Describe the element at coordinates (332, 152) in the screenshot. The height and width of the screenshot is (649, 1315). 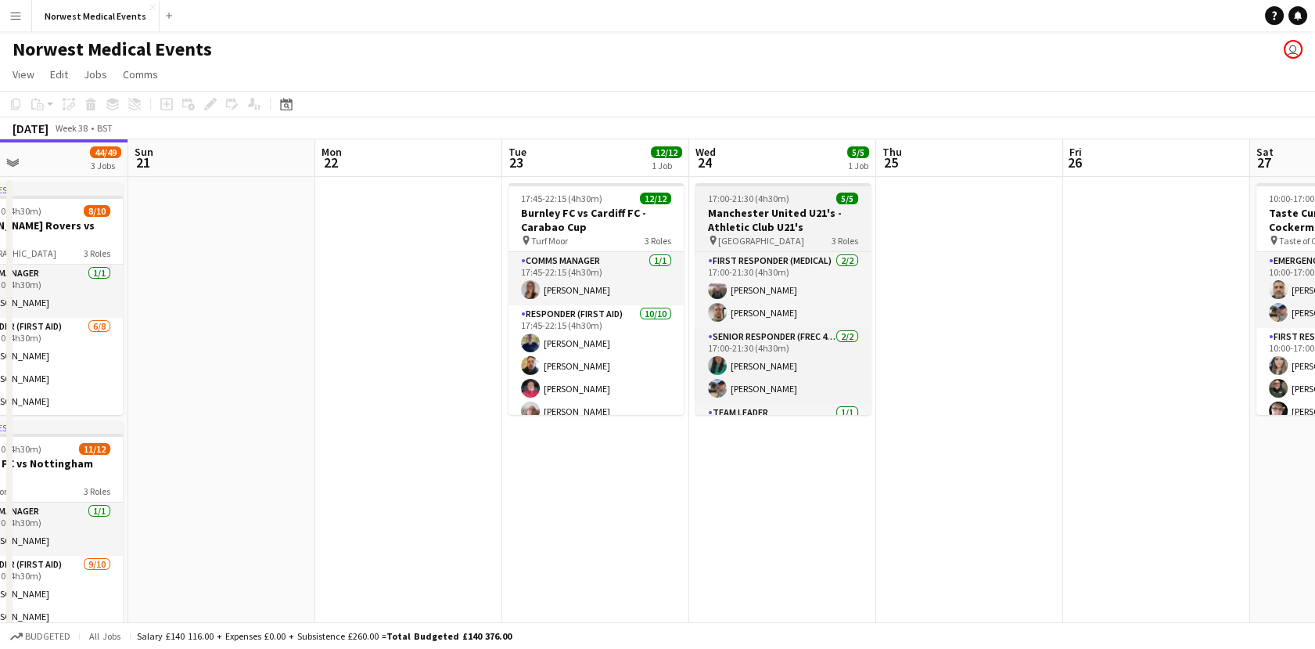
I see `span: Mon` at that location.